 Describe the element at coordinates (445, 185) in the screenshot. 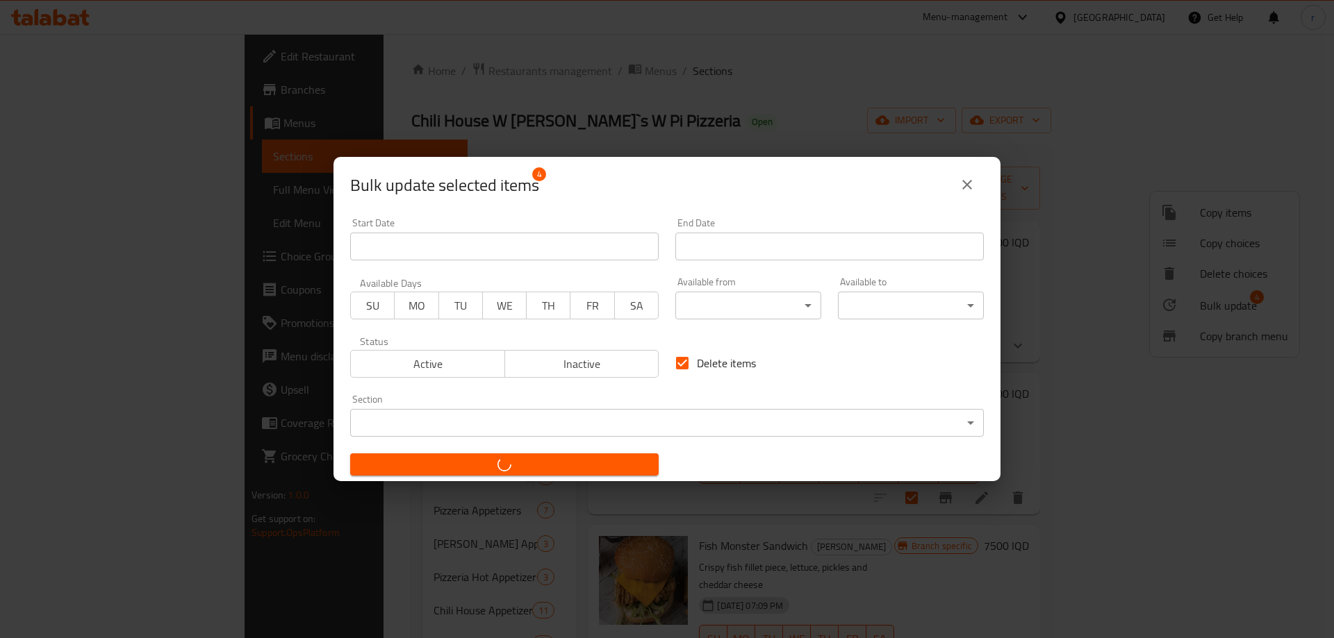

I see `span: Selected items count` at that location.